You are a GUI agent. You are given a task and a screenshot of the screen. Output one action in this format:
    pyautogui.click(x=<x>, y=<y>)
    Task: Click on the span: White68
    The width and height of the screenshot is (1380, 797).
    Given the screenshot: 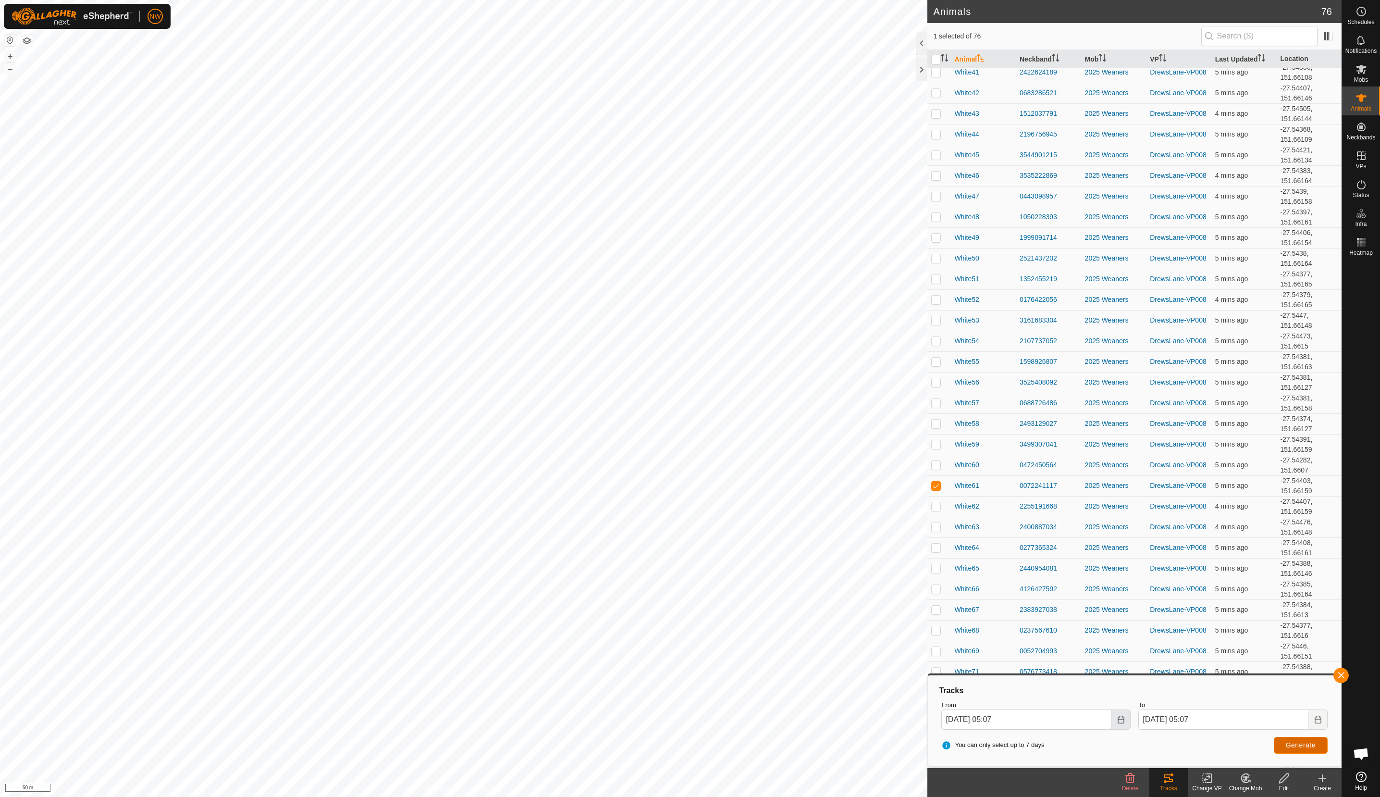 What is the action you would take?
    pyautogui.click(x=966, y=630)
    